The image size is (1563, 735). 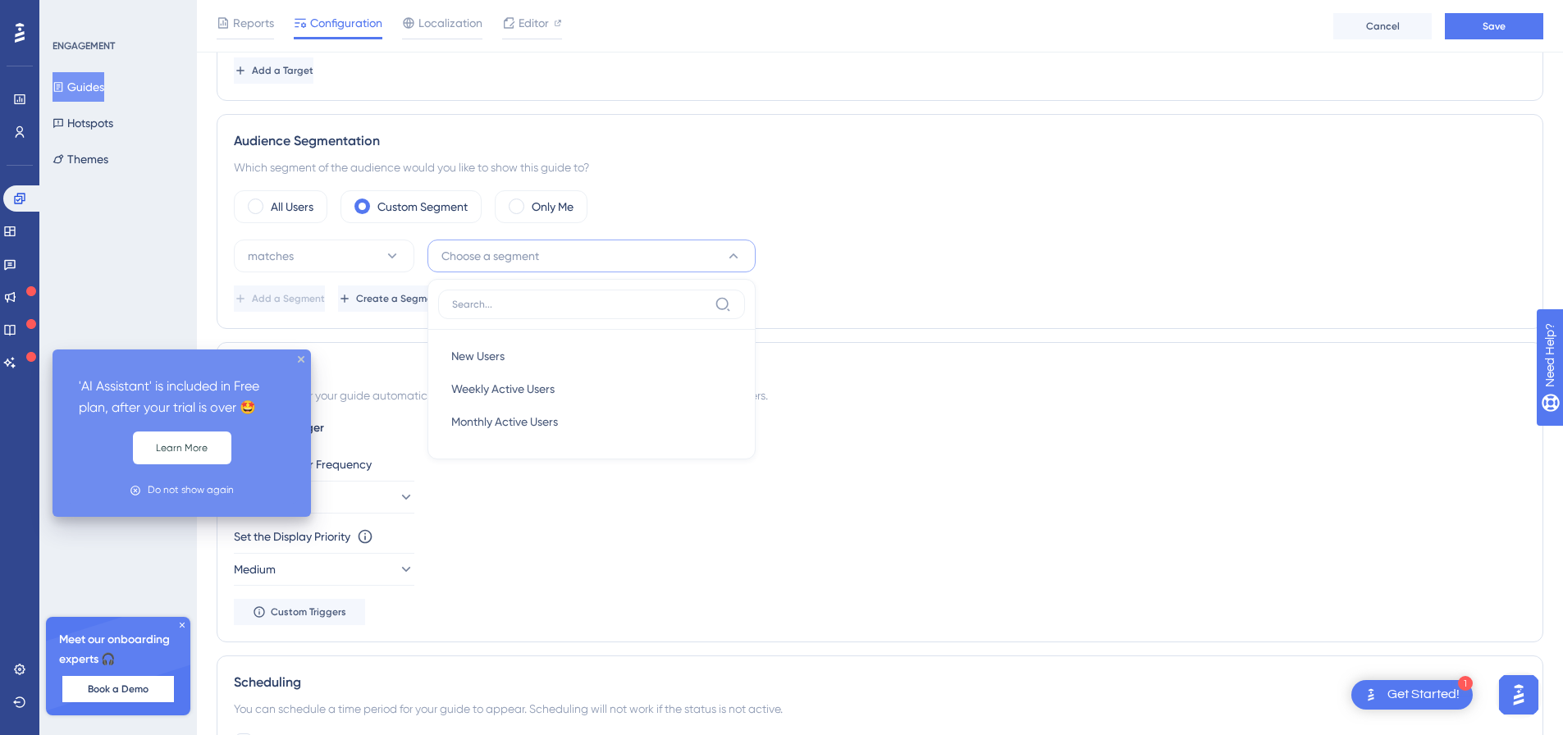 What do you see at coordinates (118, 689) in the screenshot?
I see `span: Book a Demo` at bounding box center [118, 689].